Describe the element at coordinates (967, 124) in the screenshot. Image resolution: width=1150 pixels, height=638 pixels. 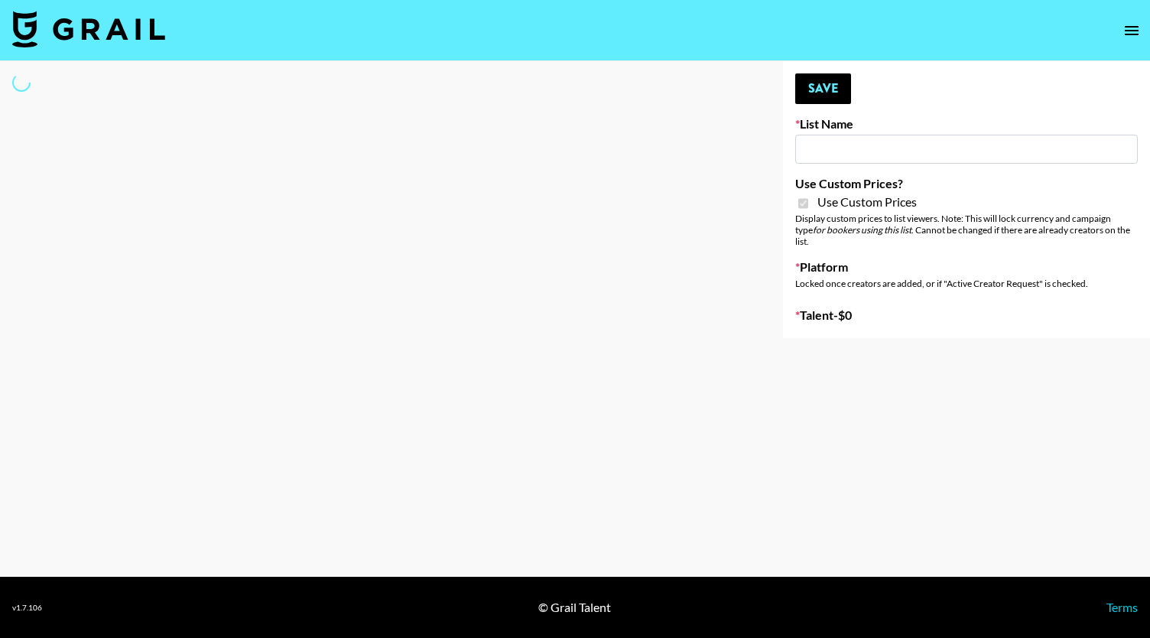
I see `label: List Name` at that location.